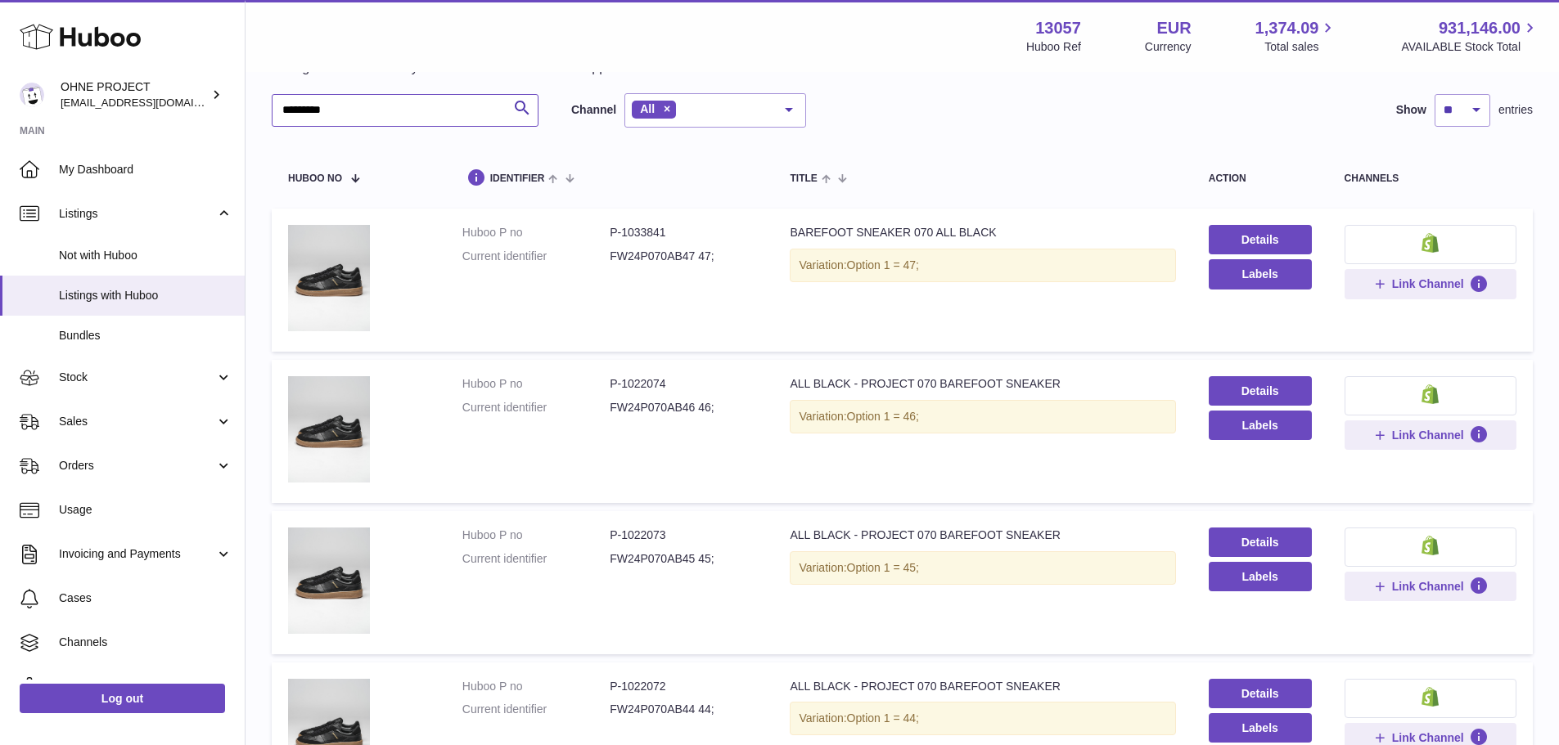 The height and width of the screenshot is (745, 1559). Describe the element at coordinates (1470, 47) in the screenshot. I see `span: AVAILABLE Stock Total` at that location.